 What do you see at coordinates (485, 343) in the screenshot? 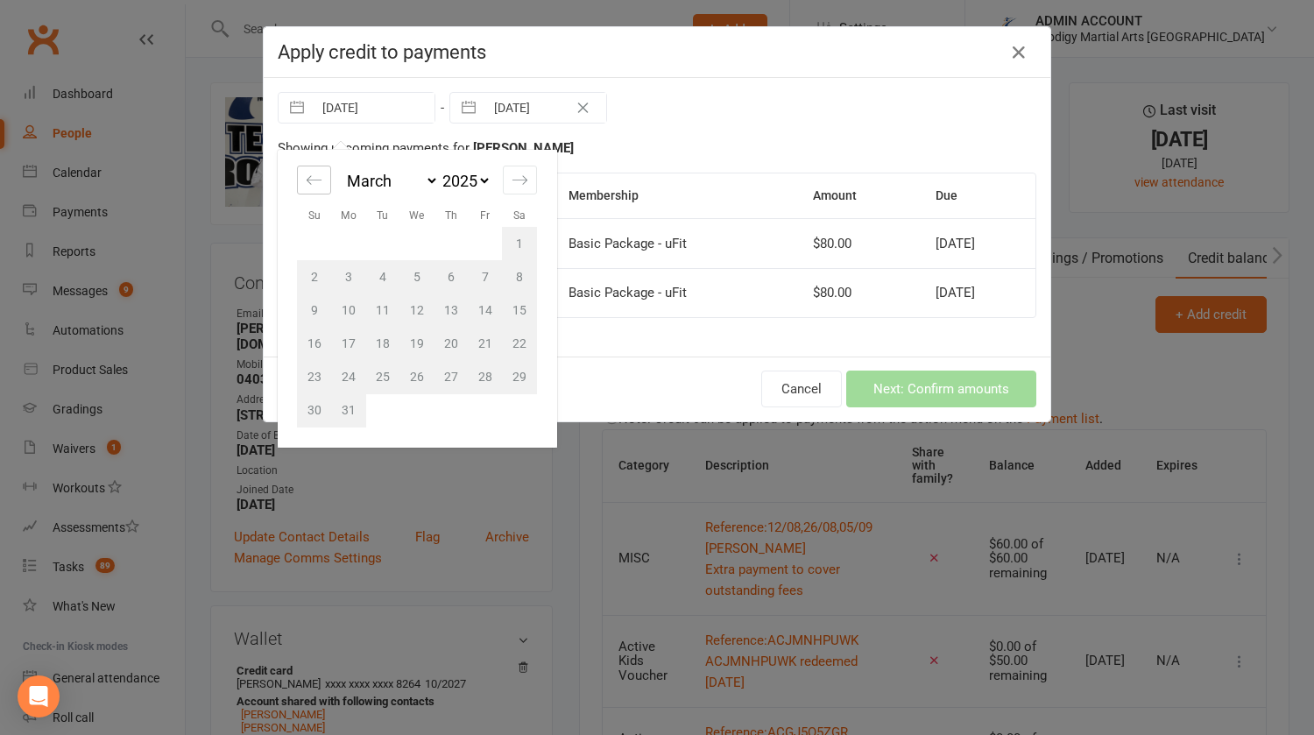
I see `td: Not available. Friday, March 21, 2025` at bounding box center [485, 343].